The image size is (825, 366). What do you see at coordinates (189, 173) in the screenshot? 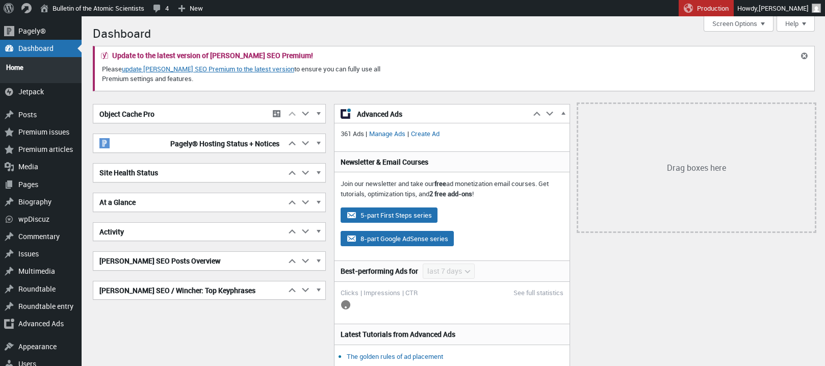
I see `h2: Site Health Status` at bounding box center [189, 173].